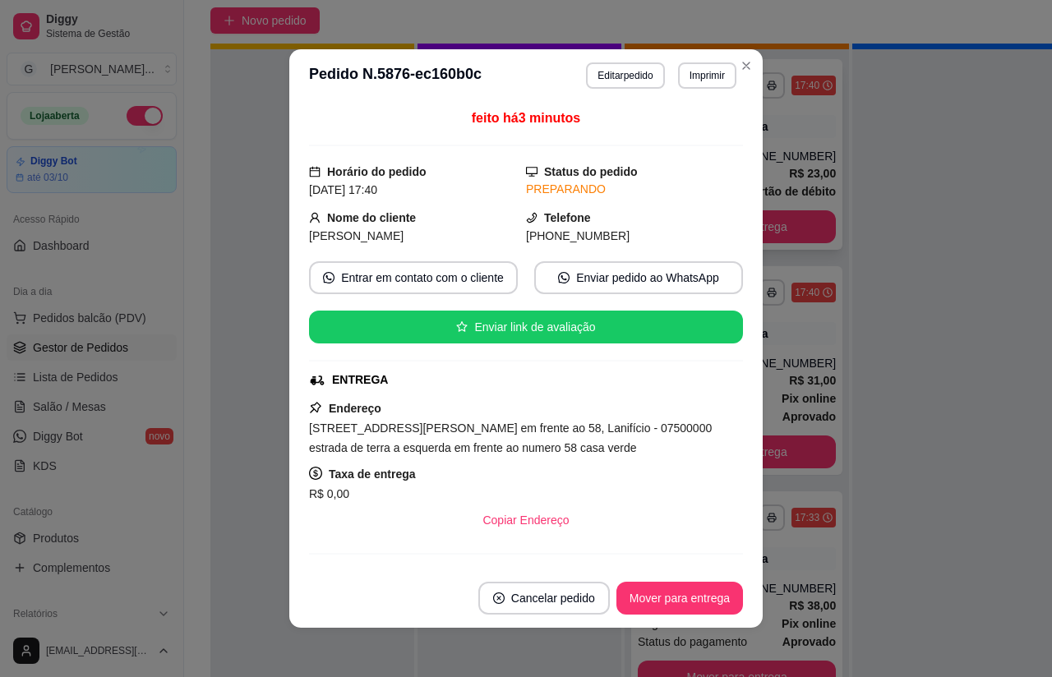 Image resolution: width=1052 pixels, height=677 pixels. What do you see at coordinates (639, 278) in the screenshot?
I see `button: whats-appEnviar pedido ao WhatsApp` at bounding box center [639, 278].